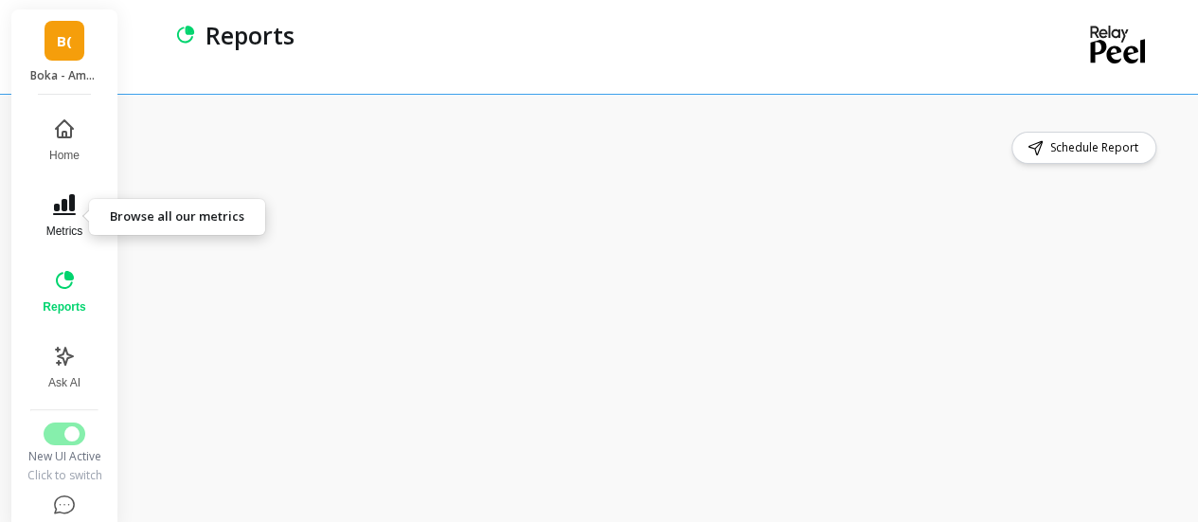 The image size is (1198, 522). I want to click on div: New UI Active, so click(63, 457).